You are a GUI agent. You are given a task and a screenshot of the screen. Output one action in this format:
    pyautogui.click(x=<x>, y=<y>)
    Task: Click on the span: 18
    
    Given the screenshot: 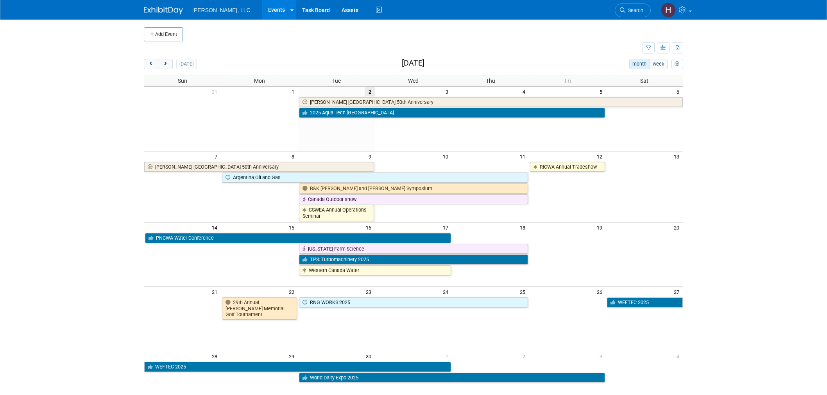 What is the action you would take?
    pyautogui.click(x=524, y=227)
    